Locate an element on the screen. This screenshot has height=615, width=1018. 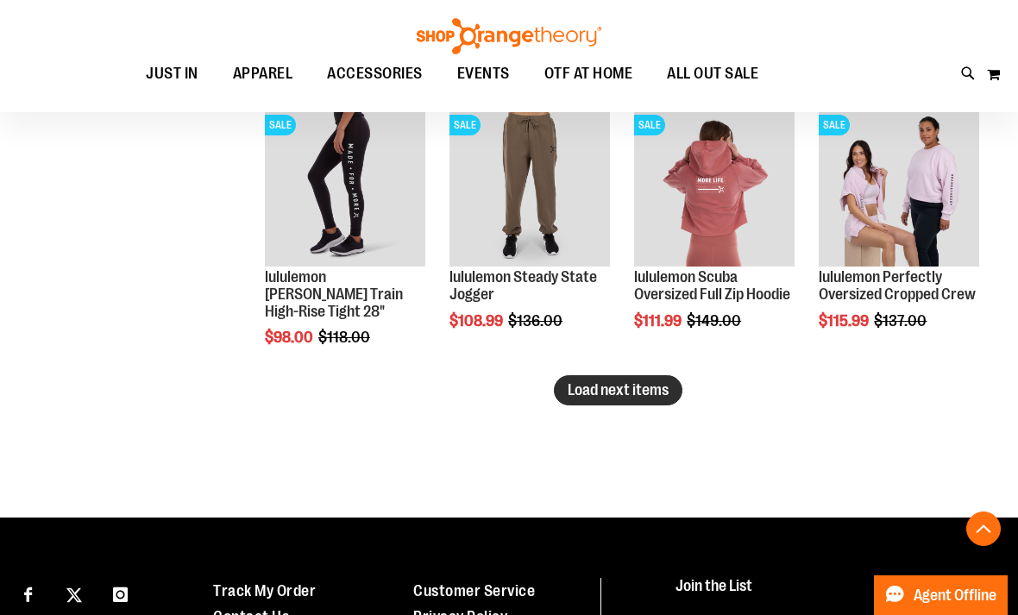
h4: Join the List is located at coordinates (832, 594).